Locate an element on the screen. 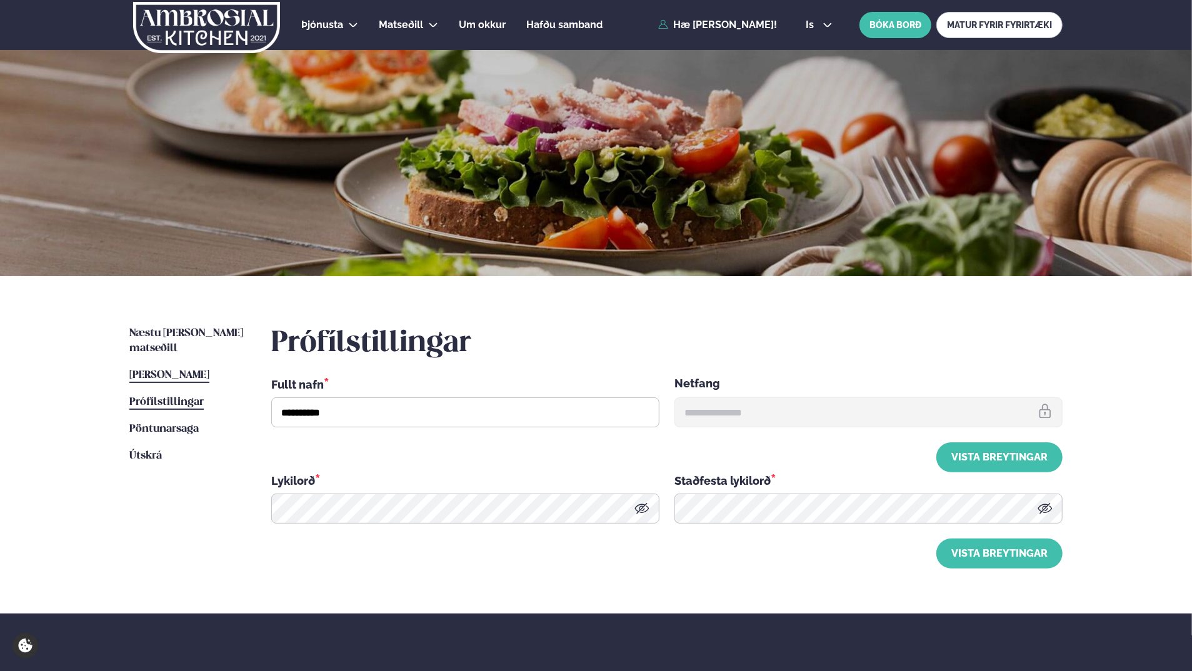 This screenshot has width=1192, height=671. span: Prófílstillingar is located at coordinates (166, 402).